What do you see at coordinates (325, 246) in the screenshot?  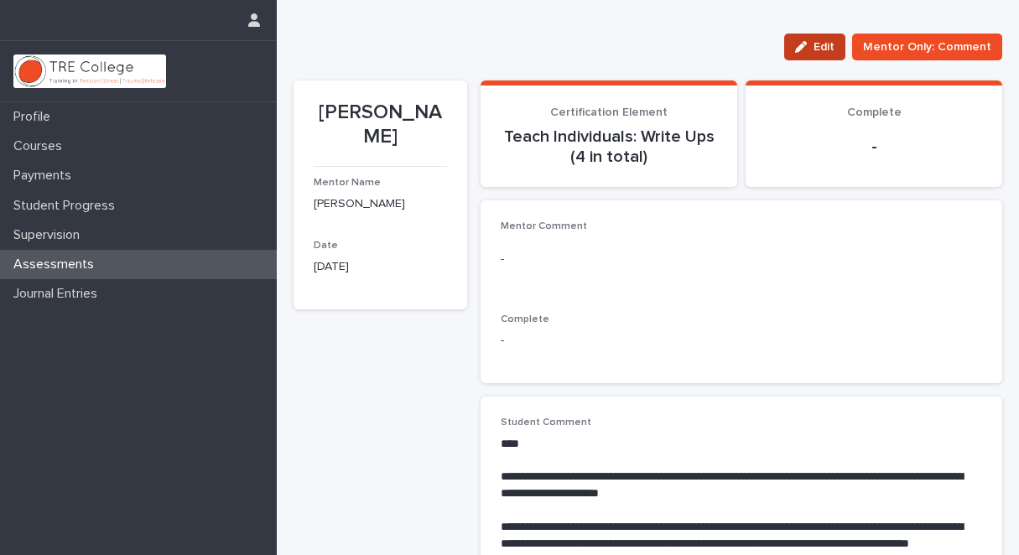 I see `span: Date` at bounding box center [325, 246].